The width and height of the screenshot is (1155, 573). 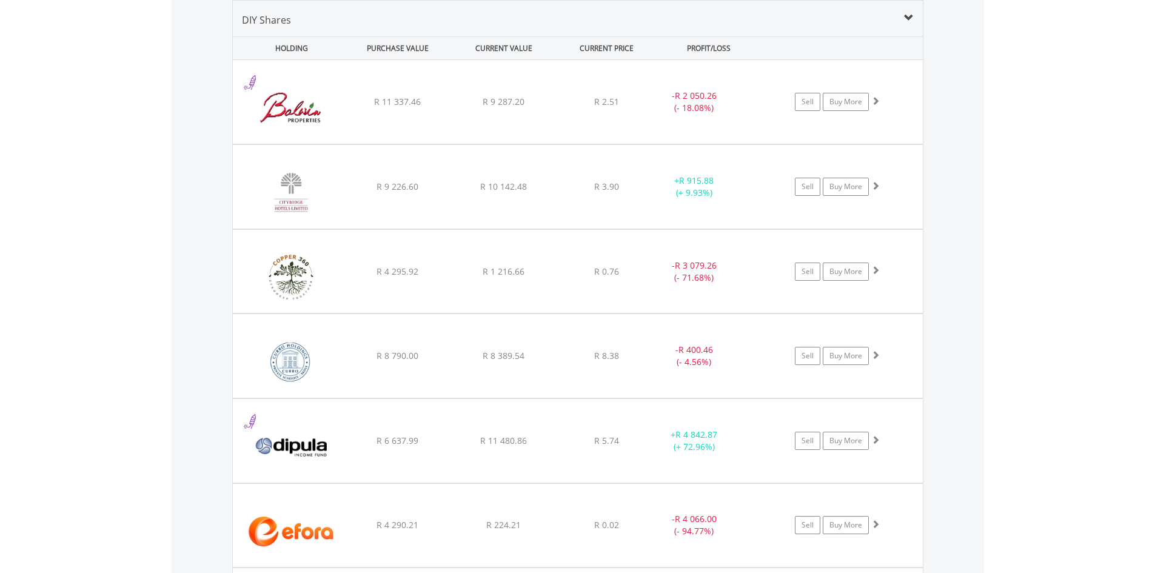 I want to click on img: EQU.ZA.DIB.png, so click(x=291, y=447).